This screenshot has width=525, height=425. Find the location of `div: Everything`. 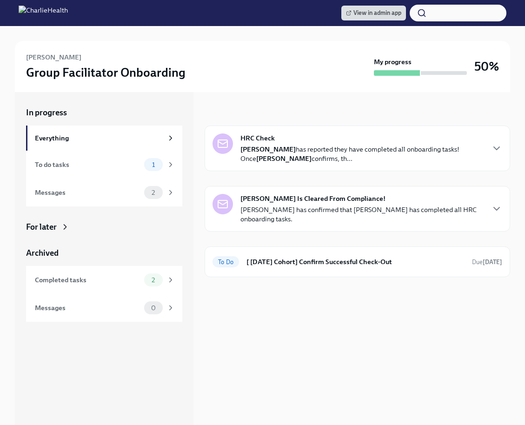

div: Everything is located at coordinates (99, 138).